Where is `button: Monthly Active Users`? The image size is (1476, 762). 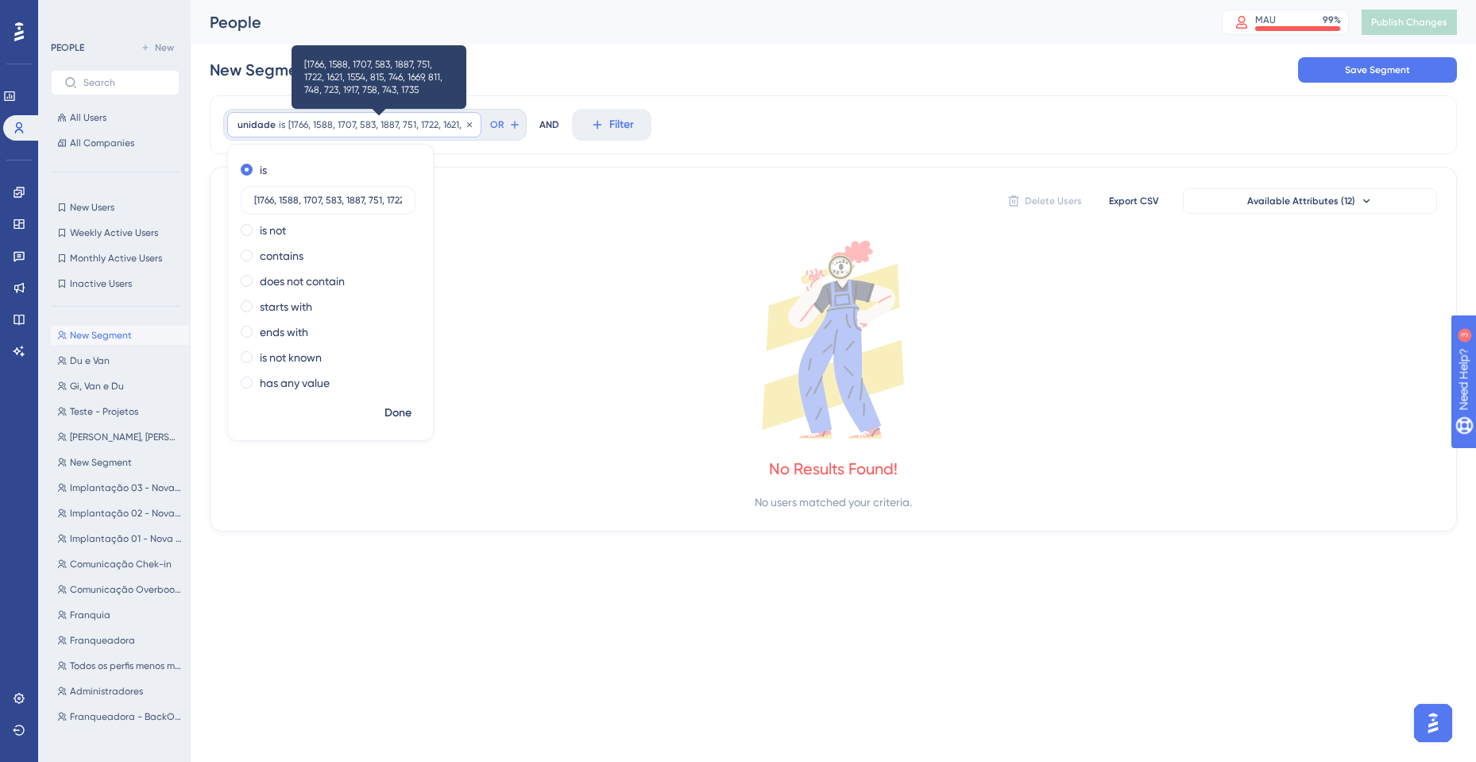
button: Monthly Active Users is located at coordinates (115, 258).